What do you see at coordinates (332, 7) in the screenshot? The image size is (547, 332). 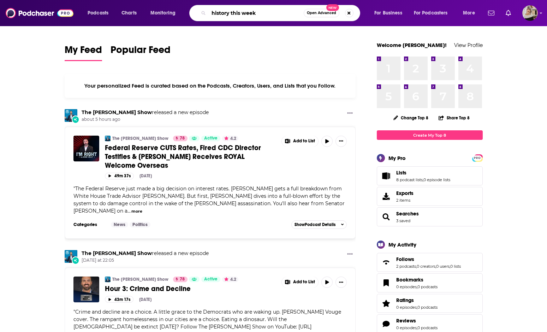 I see `span: New` at bounding box center [332, 7].